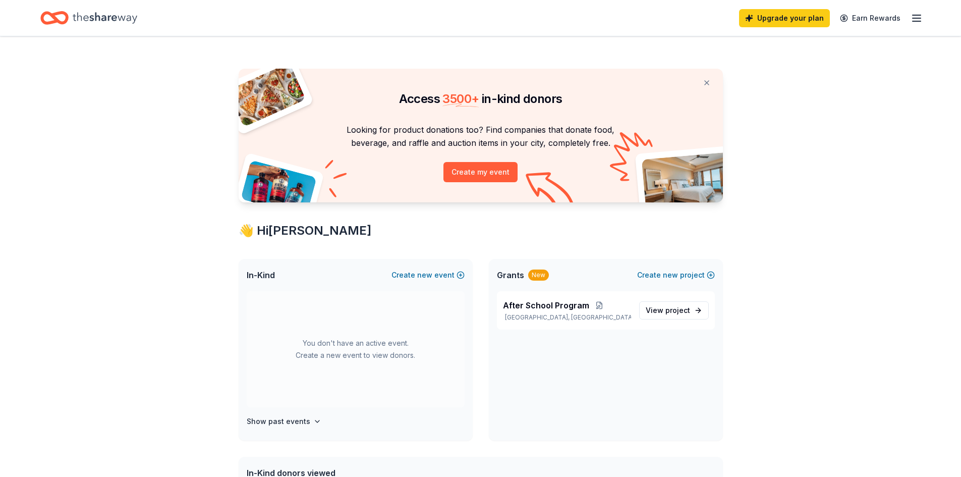  What do you see at coordinates (551, 191) in the screenshot?
I see `img: Curvy arrow` at bounding box center [551, 191].